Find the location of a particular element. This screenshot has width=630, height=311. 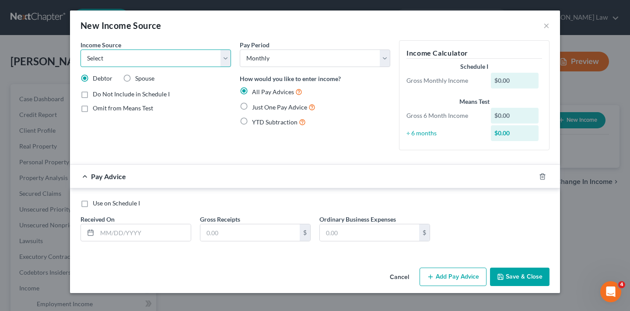

span: Received On is located at coordinates (98, 219).